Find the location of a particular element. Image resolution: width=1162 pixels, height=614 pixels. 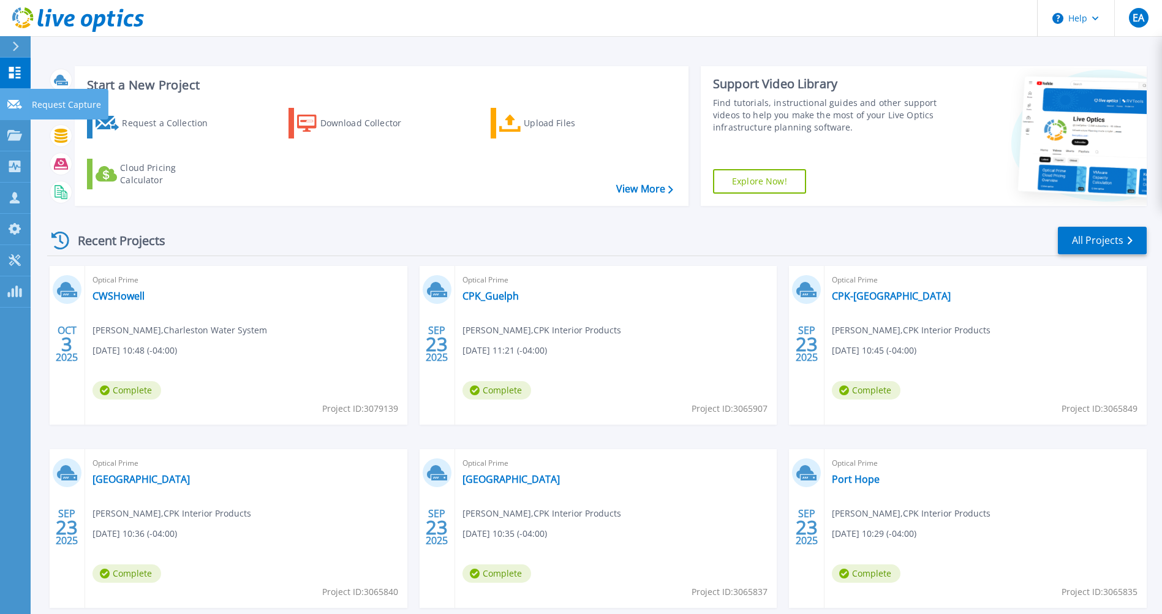

span: Project ID: 3065837 is located at coordinates (730, 592).